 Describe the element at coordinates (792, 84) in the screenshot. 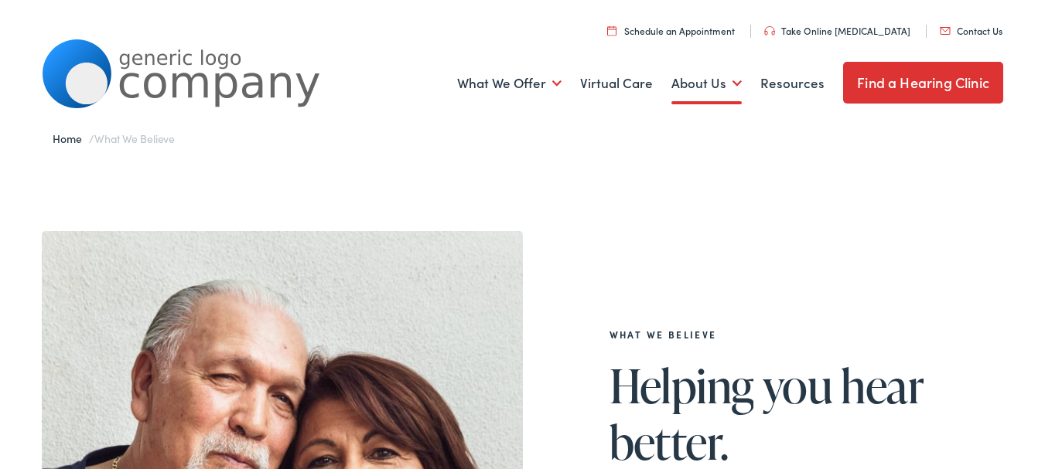

I see `a: Resources` at that location.